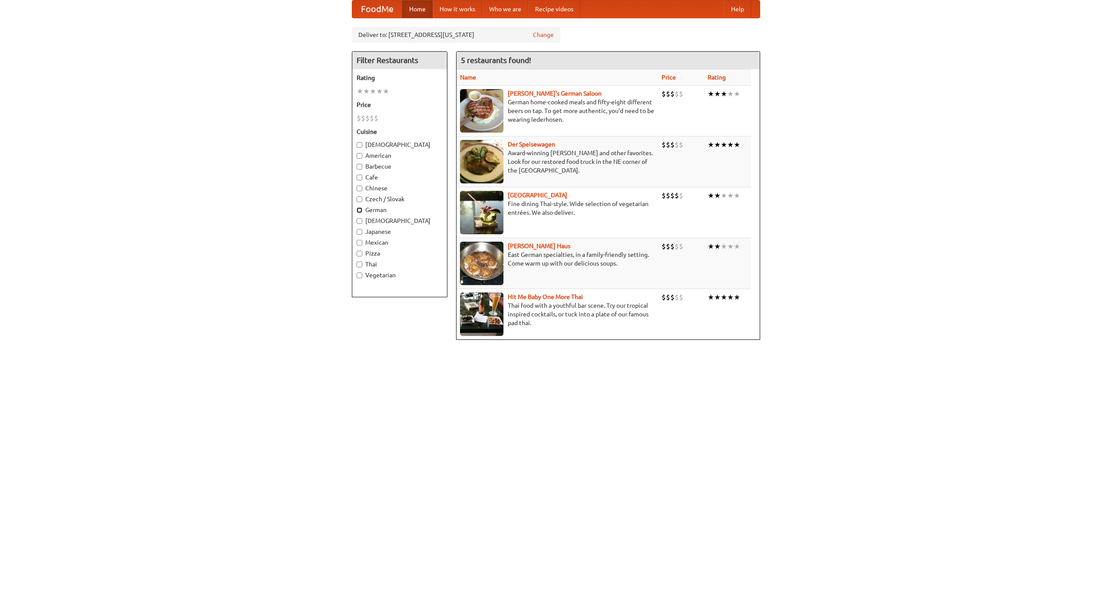 The height and width of the screenshot is (615, 1112). What do you see at coordinates (359, 199) in the screenshot?
I see `input: Czech / Slovak` at bounding box center [359, 199].